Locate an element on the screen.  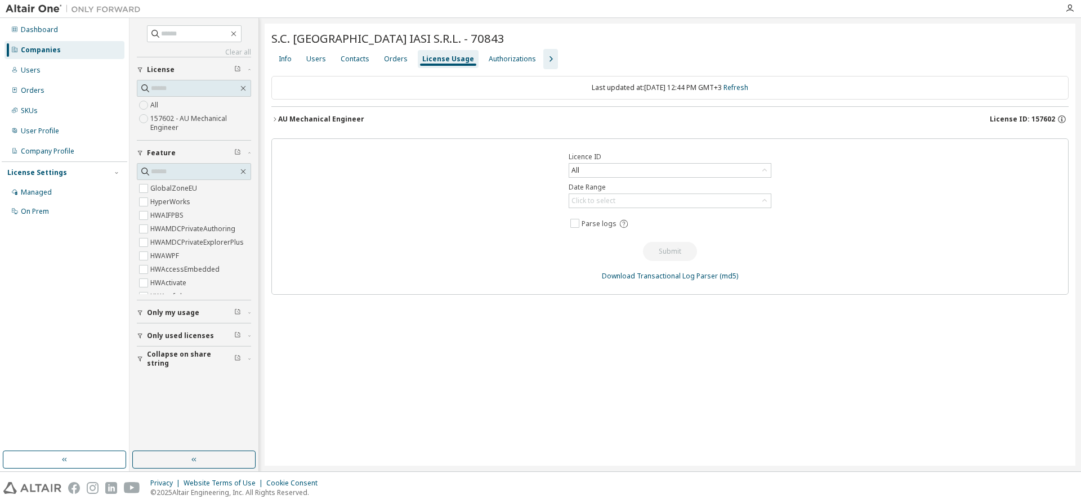
label: Licence ID is located at coordinates (670, 157).